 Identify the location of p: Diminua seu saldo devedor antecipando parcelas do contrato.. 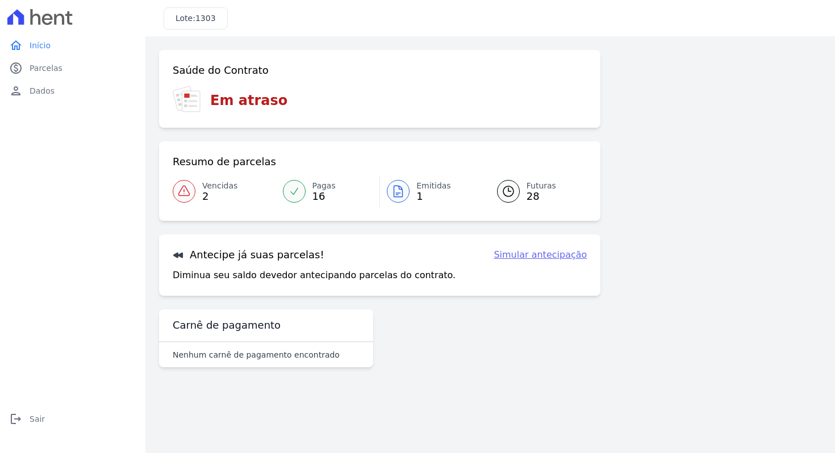
(314, 275).